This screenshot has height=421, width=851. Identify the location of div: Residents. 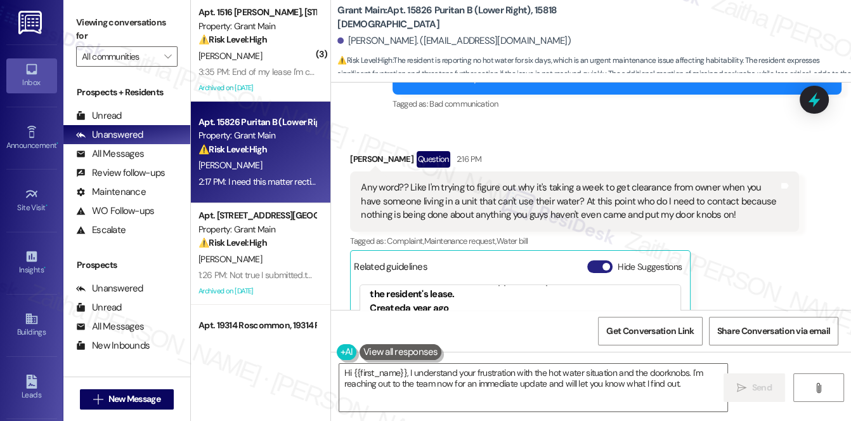
(127, 381).